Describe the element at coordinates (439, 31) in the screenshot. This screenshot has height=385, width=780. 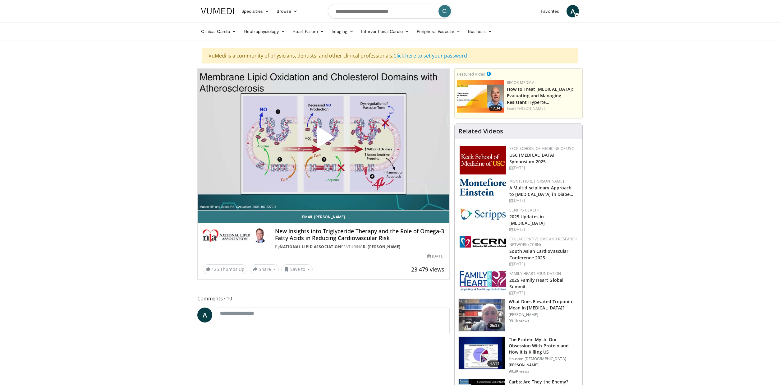
I see `a: Peripheral Vascular` at that location.